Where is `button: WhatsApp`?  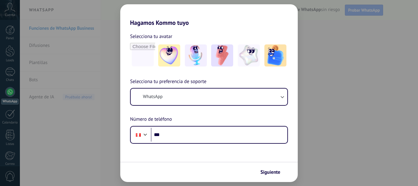 button: WhatsApp is located at coordinates (209, 97).